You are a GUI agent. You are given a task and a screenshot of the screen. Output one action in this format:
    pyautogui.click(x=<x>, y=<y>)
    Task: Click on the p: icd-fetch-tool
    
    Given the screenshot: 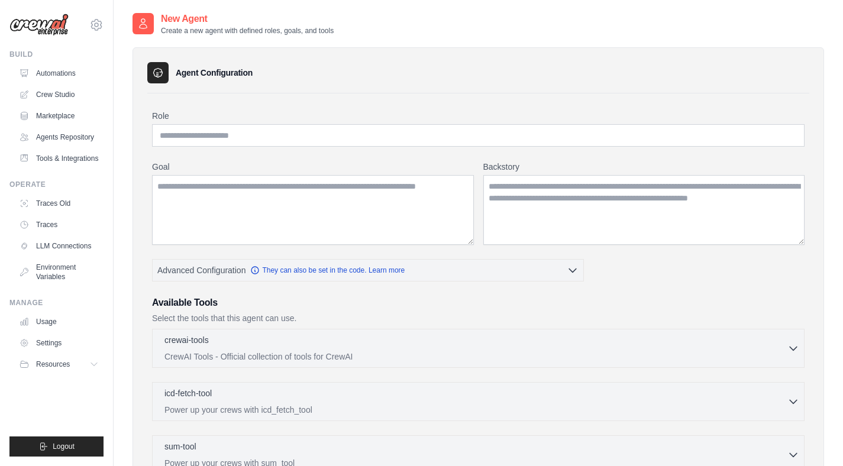 What is the action you would take?
    pyautogui.click(x=188, y=393)
    